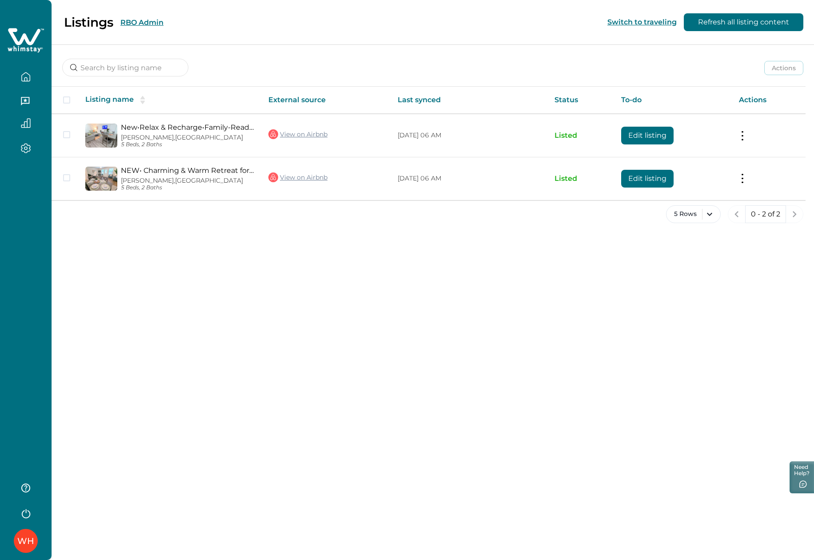 This screenshot has height=560, width=814. I want to click on button: next page, so click(794, 214).